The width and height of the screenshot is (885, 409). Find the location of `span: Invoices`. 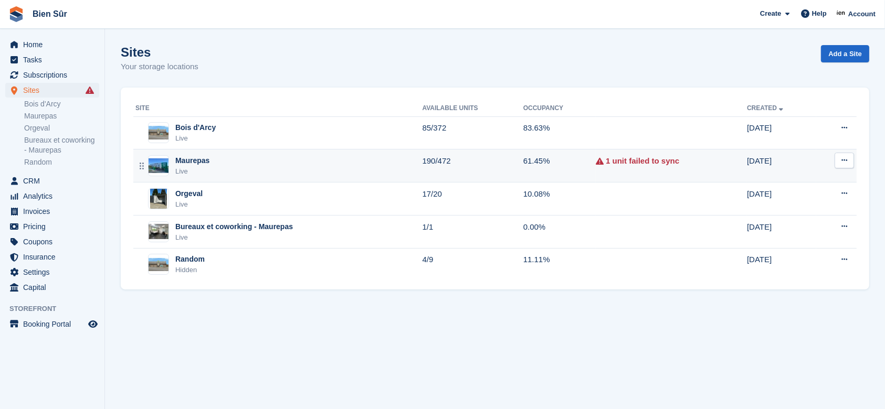

span: Invoices is located at coordinates (55, 212).